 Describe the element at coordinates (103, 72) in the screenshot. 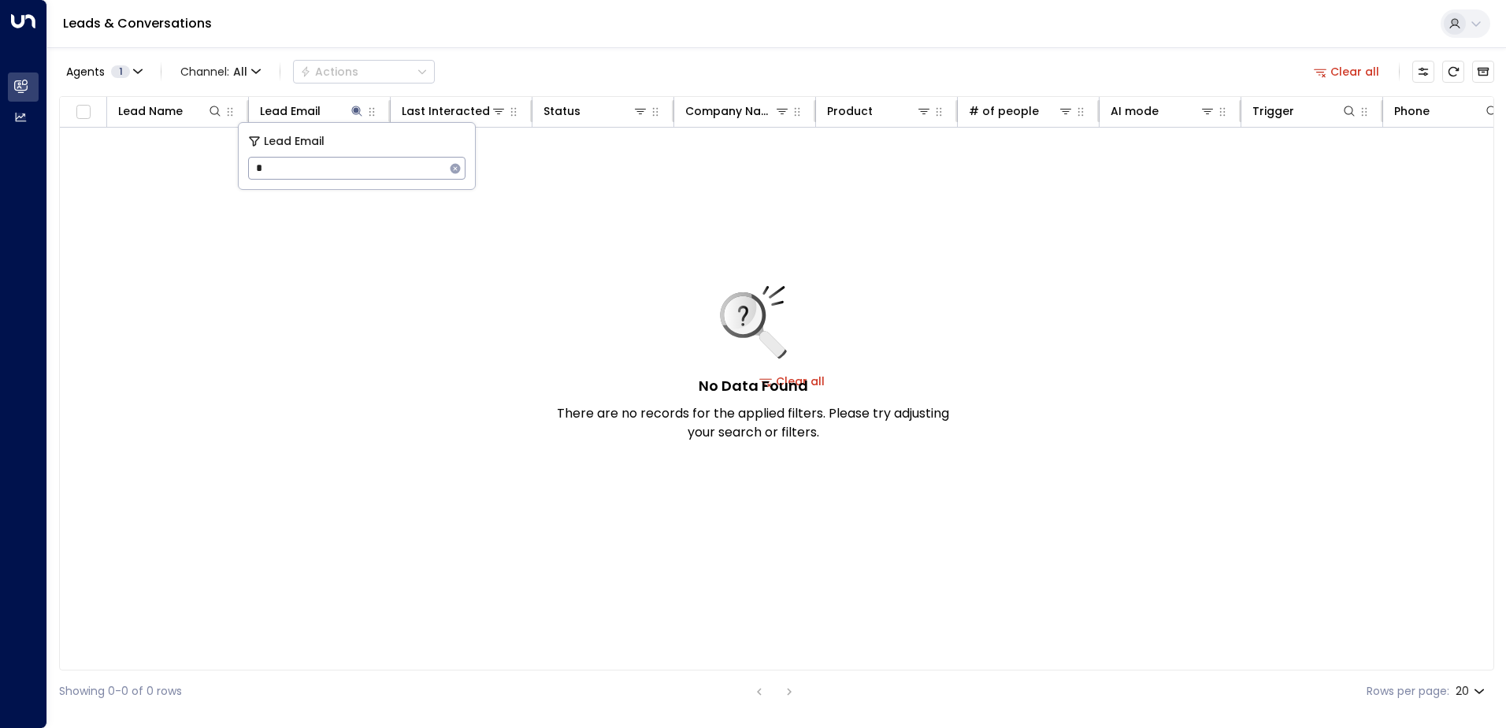

I see `button: Agents1` at that location.